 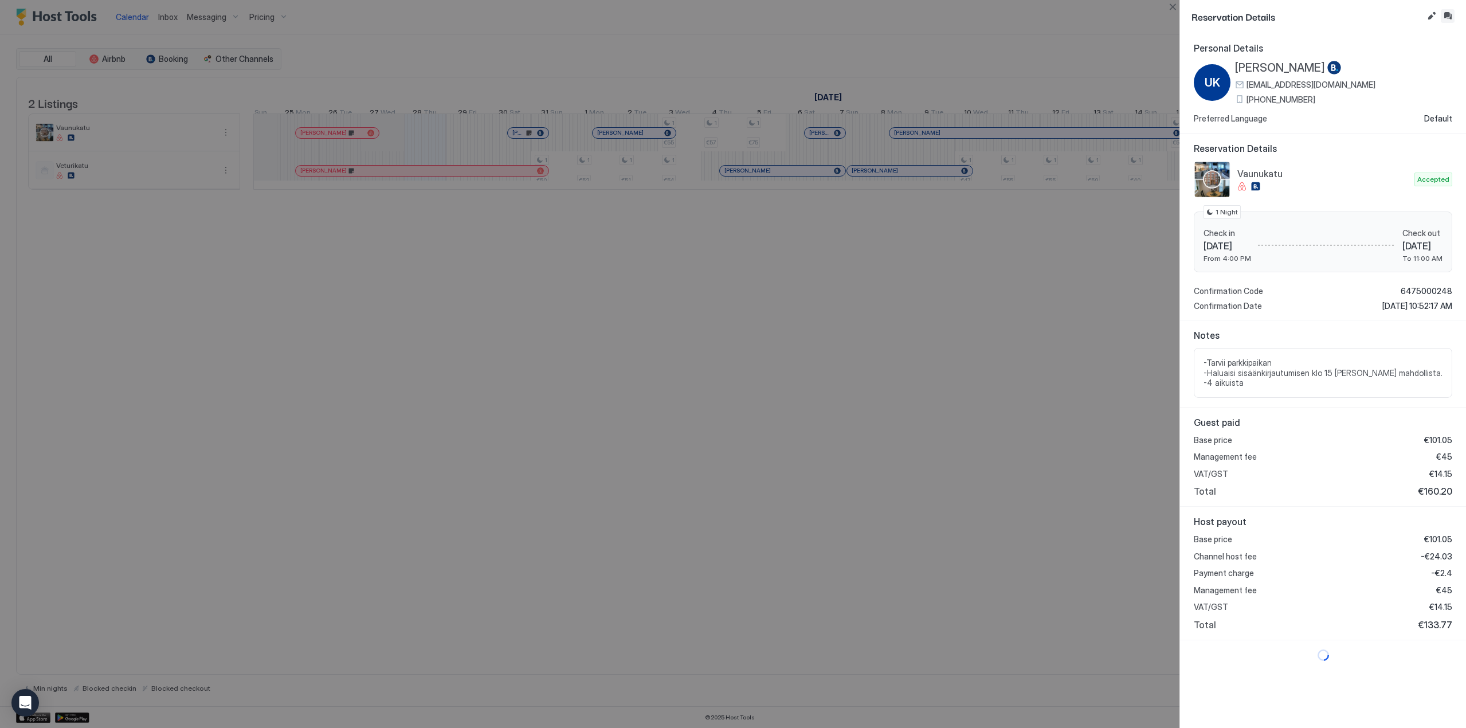 I want to click on div: listing image, so click(x=1212, y=179).